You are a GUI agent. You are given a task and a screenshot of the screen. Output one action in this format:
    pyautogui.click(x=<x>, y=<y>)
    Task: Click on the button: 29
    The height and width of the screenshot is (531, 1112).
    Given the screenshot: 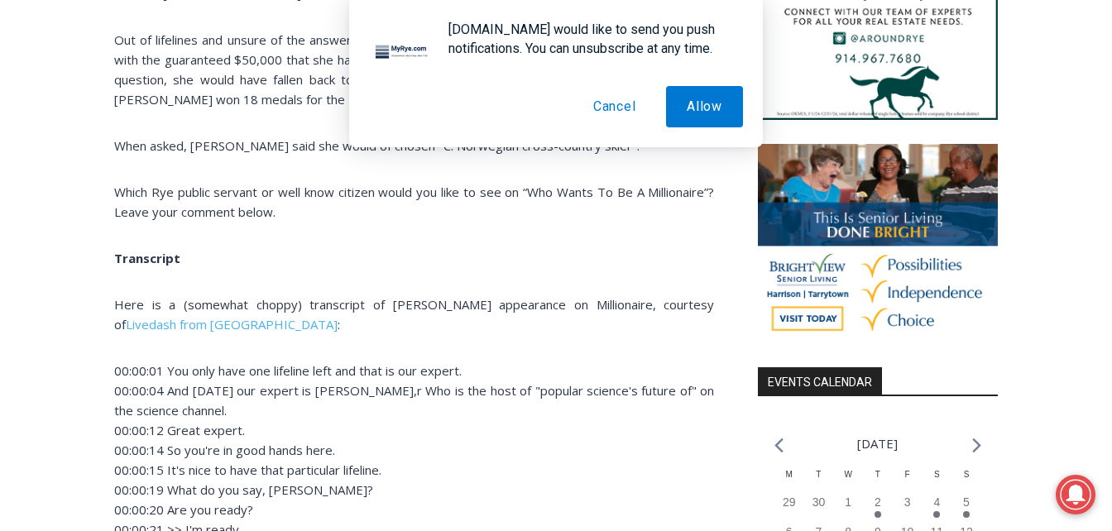 What is the action you would take?
    pyautogui.click(x=789, y=509)
    